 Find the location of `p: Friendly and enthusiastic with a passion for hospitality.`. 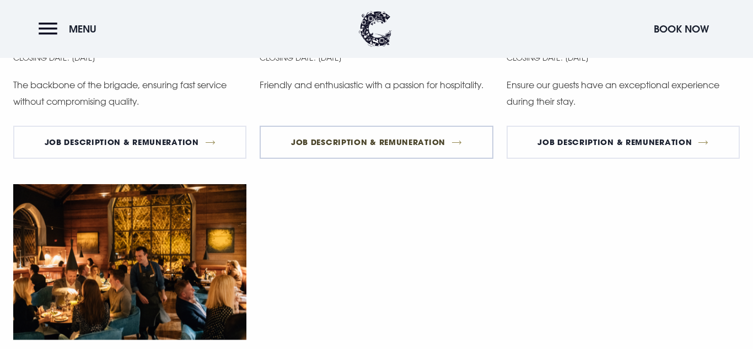

p: Friendly and enthusiastic with a passion for hospitality. is located at coordinates (376, 85).